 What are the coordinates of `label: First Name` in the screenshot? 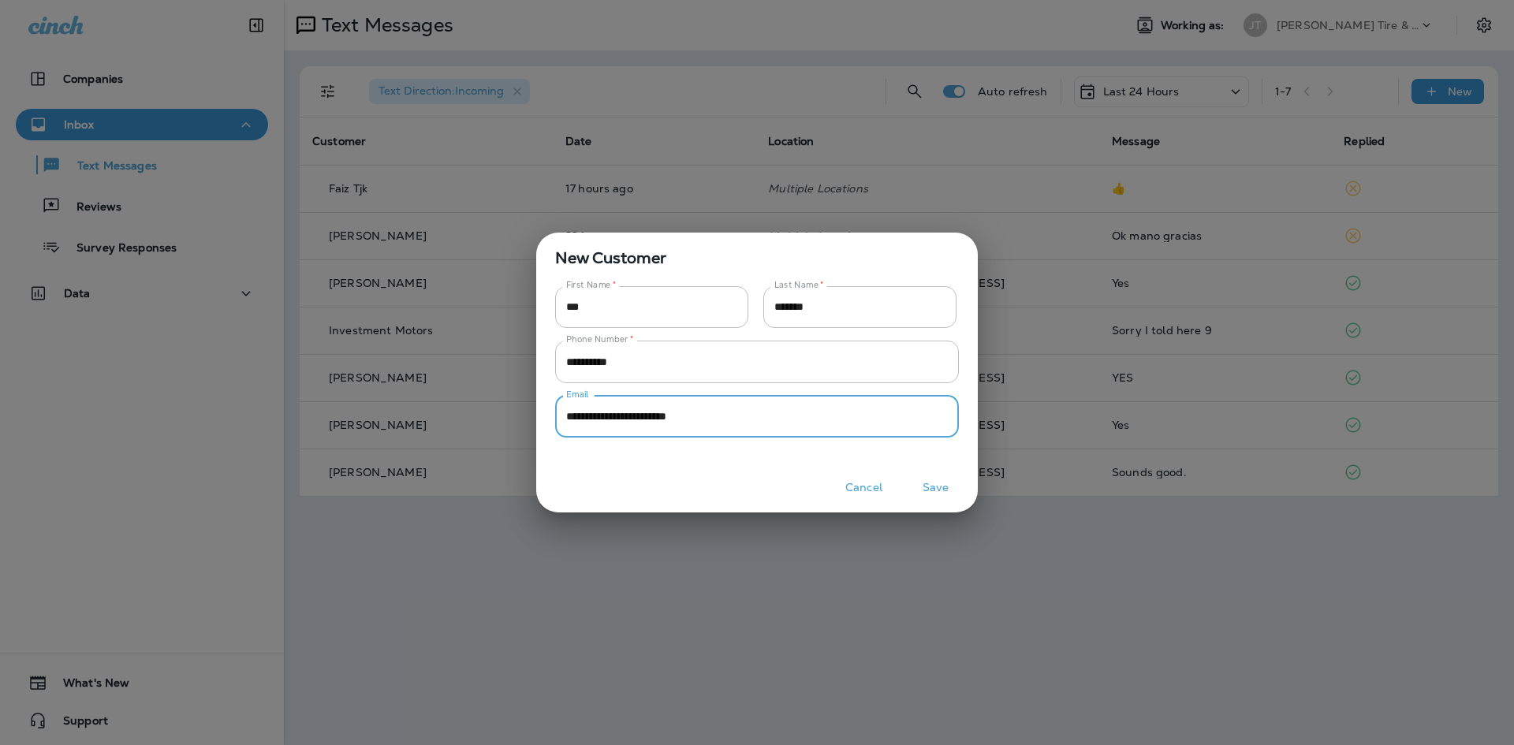 It's located at (591, 285).